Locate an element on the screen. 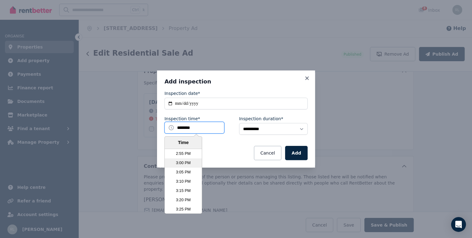 The width and height of the screenshot is (472, 238). h3: Add inspection is located at coordinates (236, 81).